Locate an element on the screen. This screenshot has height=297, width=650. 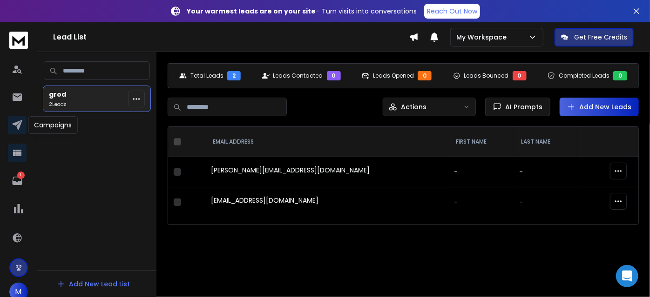
a: 1 is located at coordinates (17, 181).